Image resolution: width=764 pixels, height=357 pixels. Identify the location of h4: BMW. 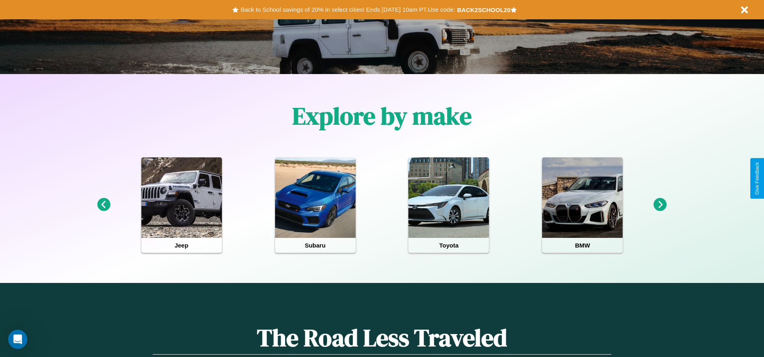
(582, 245).